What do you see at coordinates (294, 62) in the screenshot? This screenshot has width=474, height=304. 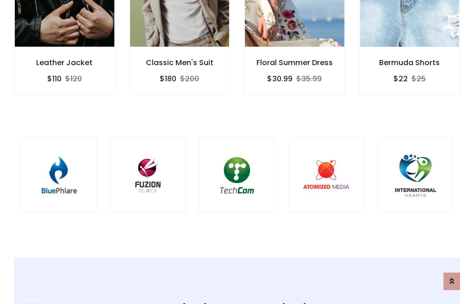 I see `h6: Floral Summer Dress` at bounding box center [294, 62].